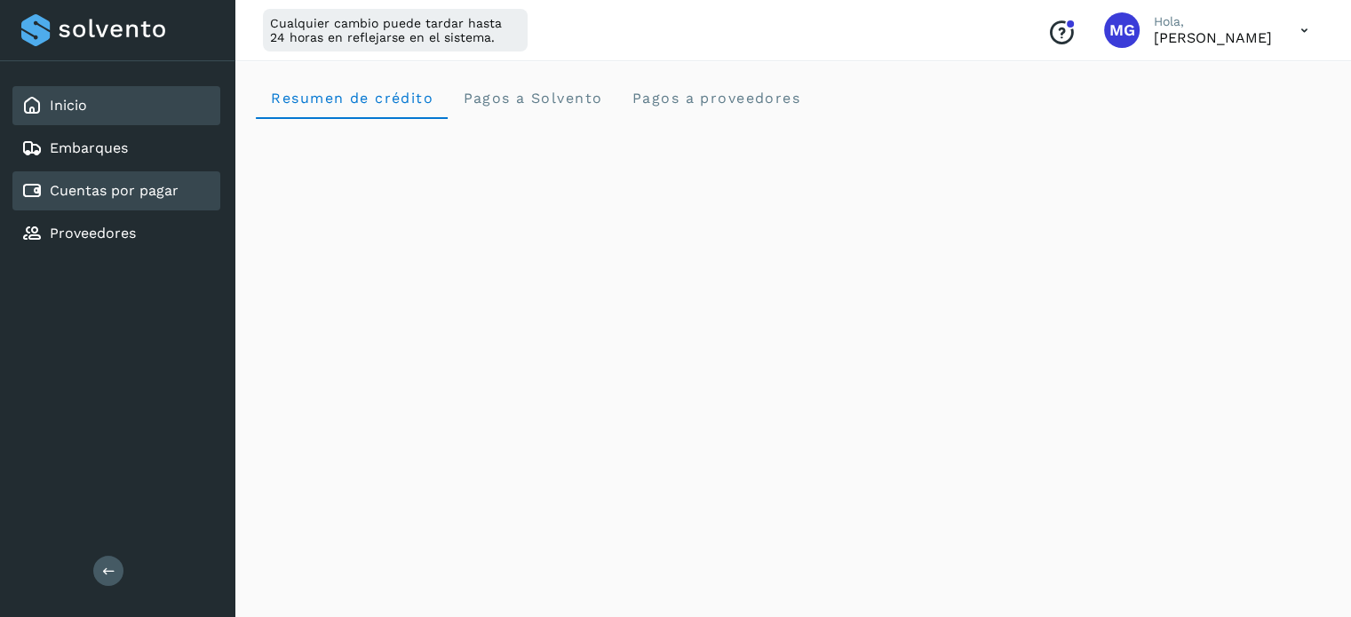 This screenshot has width=1351, height=617. Describe the element at coordinates (352, 98) in the screenshot. I see `span: Resumen de crédito` at that location.